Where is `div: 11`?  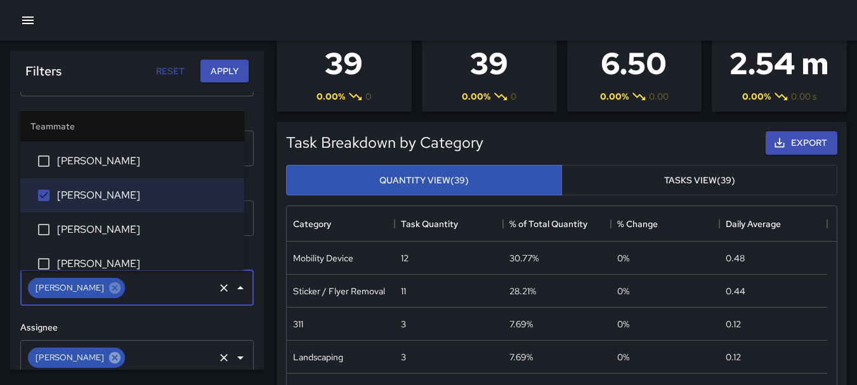 div: 11 is located at coordinates (403, 291).